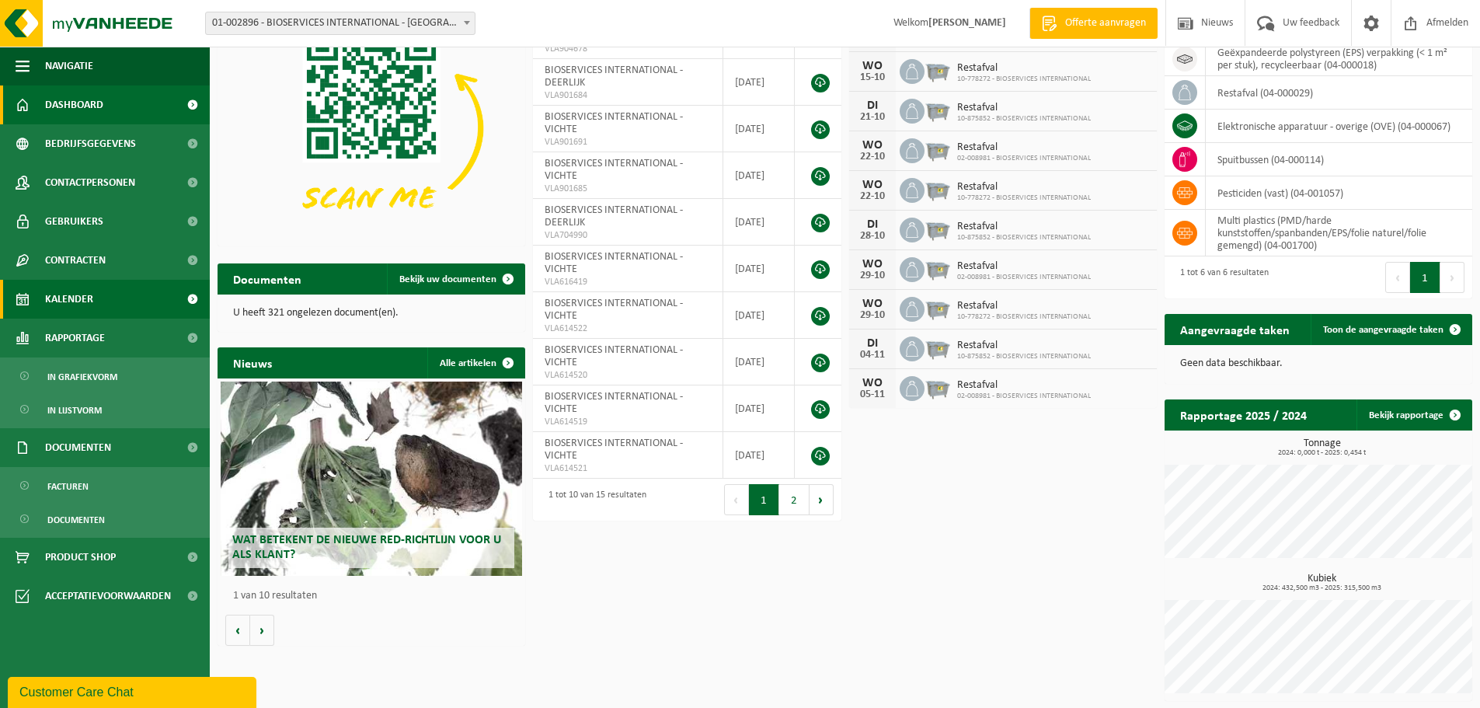  What do you see at coordinates (82, 377) in the screenshot?
I see `span: In grafiekvorm` at bounding box center [82, 377].